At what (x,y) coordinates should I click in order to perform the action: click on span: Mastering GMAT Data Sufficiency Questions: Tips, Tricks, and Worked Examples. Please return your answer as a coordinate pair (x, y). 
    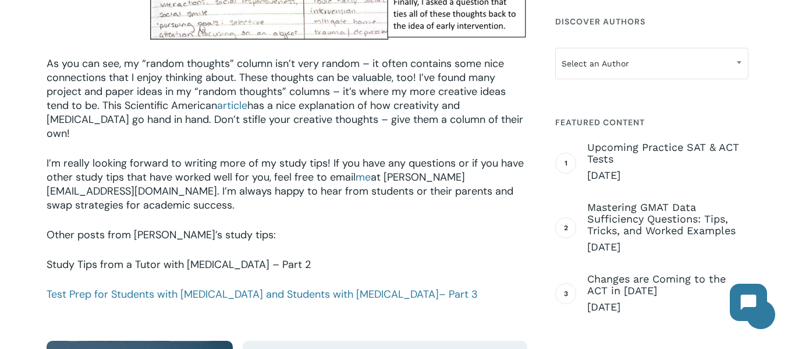
    Looking at the image, I should click on (667, 219).